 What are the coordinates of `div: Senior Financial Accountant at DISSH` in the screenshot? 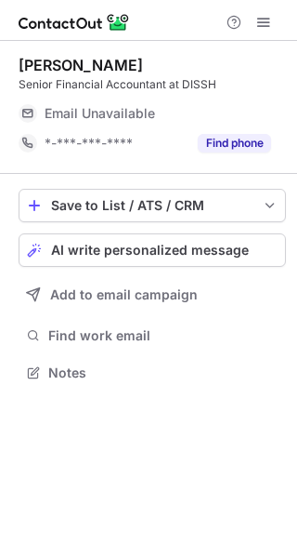 It's located at (152, 85).